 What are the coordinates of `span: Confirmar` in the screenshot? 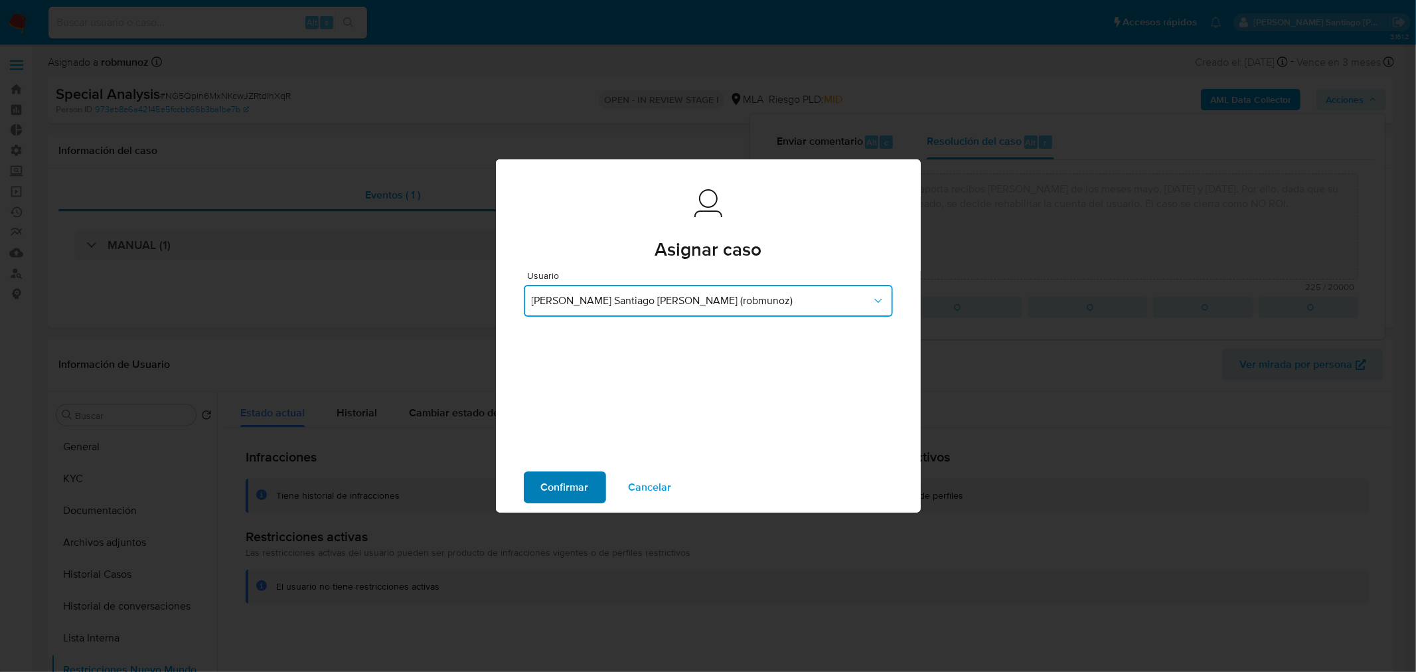 It's located at (565, 487).